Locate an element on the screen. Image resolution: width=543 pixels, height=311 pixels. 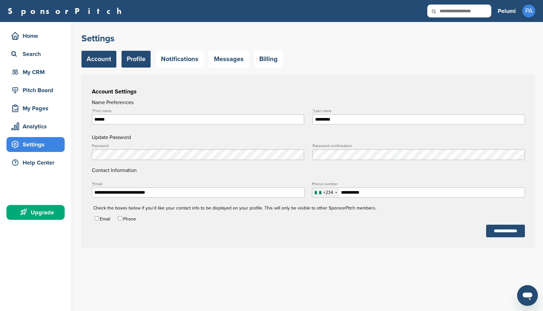
h3: Account Settings is located at coordinates (309, 92).